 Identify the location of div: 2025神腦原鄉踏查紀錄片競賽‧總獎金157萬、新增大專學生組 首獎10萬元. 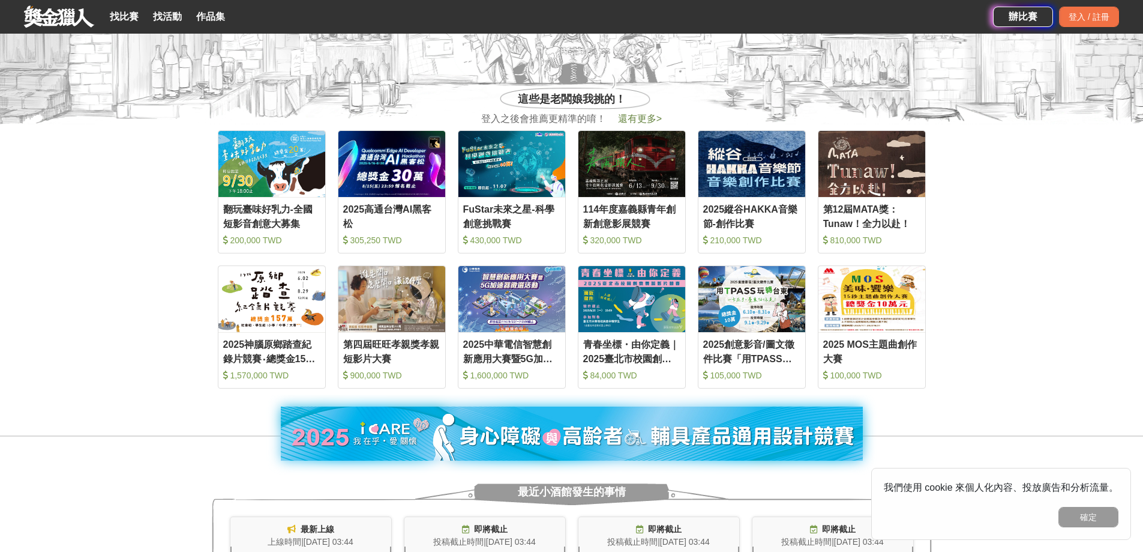
(272, 351).